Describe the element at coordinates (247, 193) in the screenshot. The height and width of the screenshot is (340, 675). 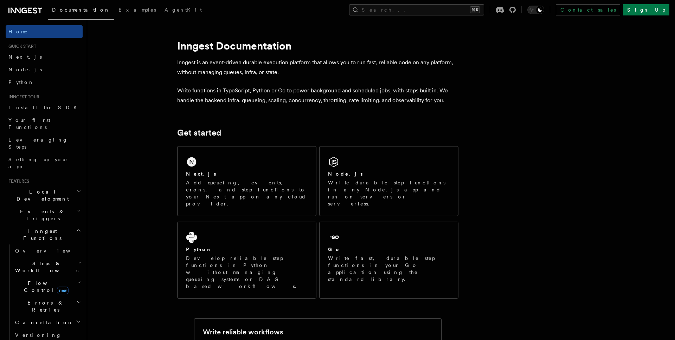
I see `p: Add queueing, events, crons, and step functions to your Next app on any cloud provider.` at that location.